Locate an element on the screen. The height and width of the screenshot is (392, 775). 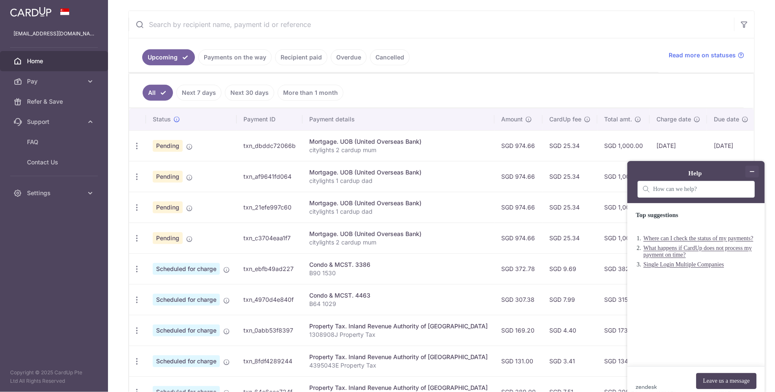
td: SGD 3.41 is located at coordinates (570, 361).